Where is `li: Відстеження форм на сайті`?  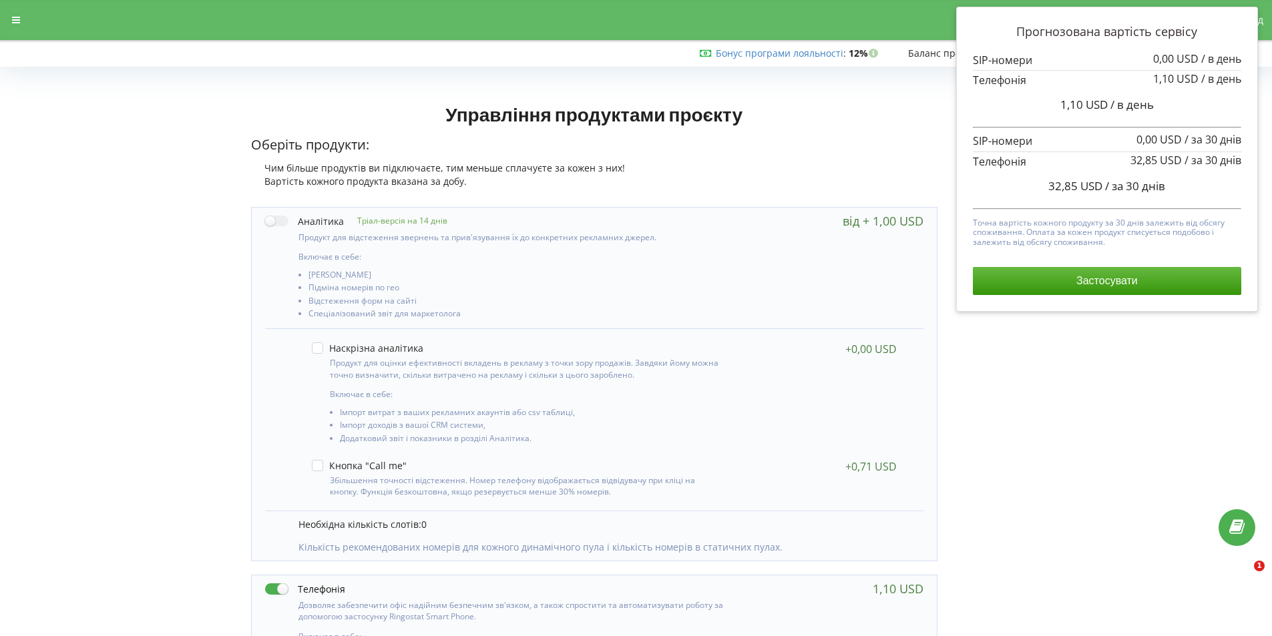
li: Відстеження форм на сайті is located at coordinates (517, 302).